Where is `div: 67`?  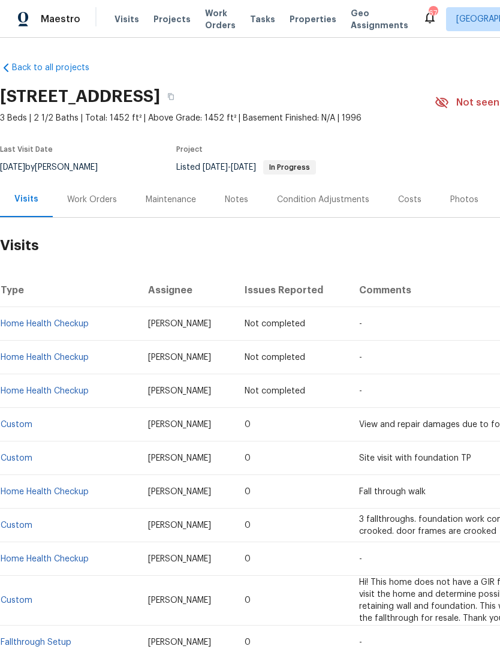 div: 67 is located at coordinates (433, 13).